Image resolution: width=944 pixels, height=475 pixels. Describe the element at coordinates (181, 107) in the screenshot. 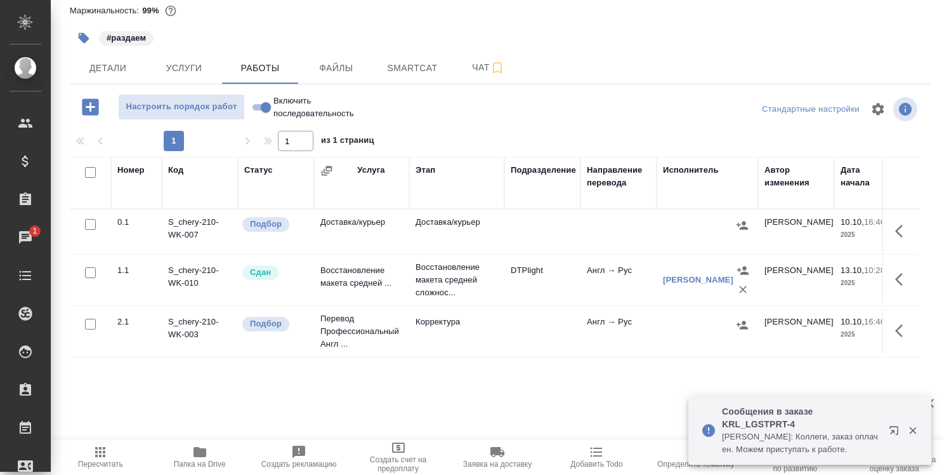

I see `span: Настроить порядок работ` at that location.